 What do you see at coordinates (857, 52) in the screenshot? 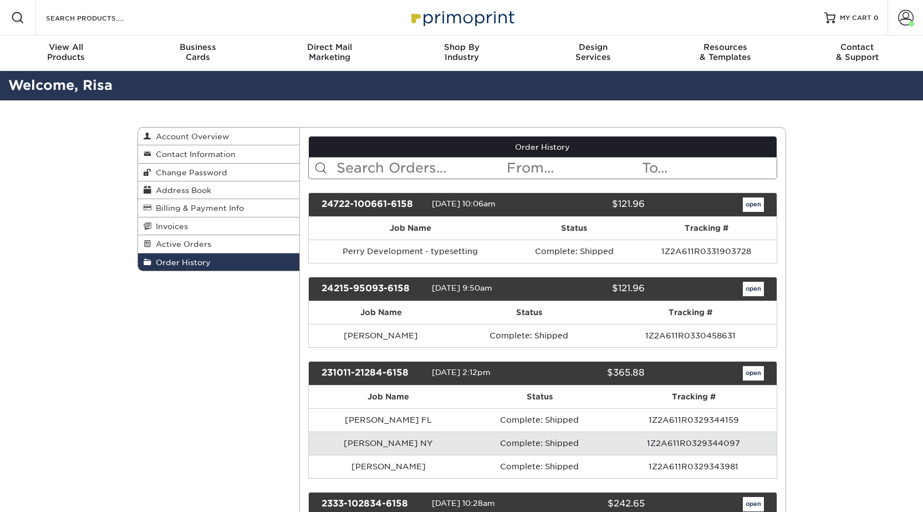
I see `div: & Support` at bounding box center [857, 52].